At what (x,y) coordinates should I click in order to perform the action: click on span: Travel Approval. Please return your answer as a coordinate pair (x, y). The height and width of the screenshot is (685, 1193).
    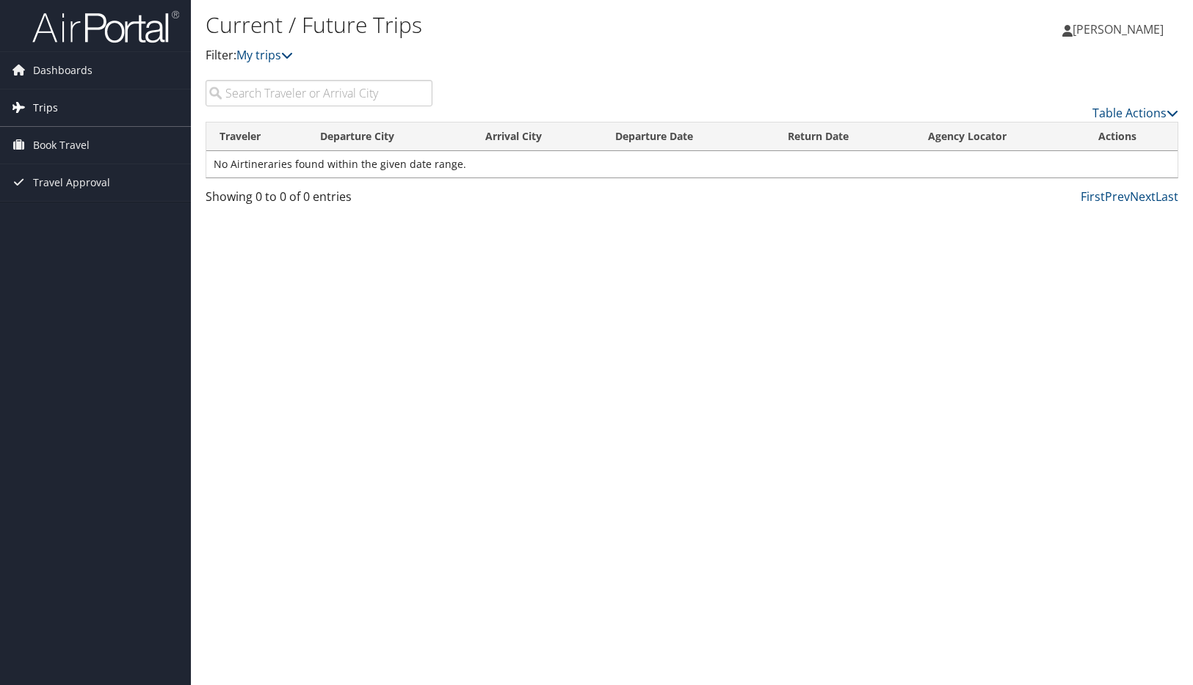
    Looking at the image, I should click on (71, 183).